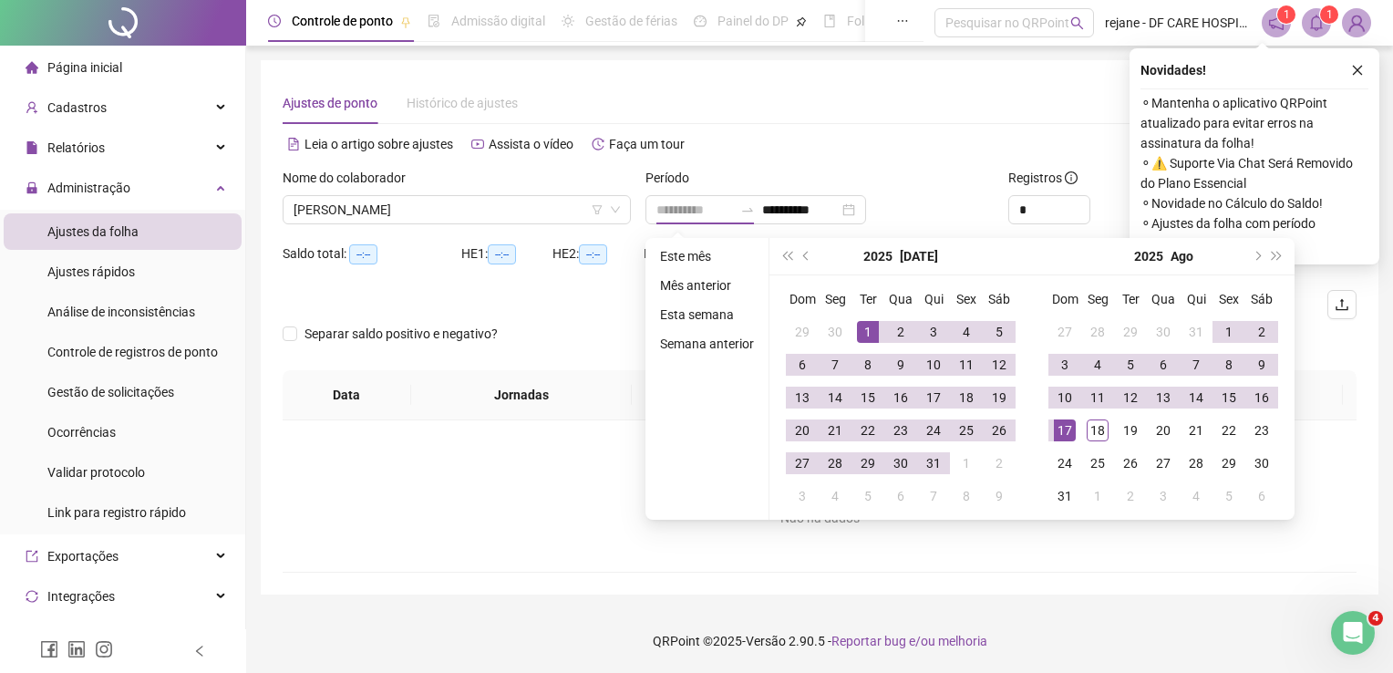  Describe the element at coordinates (1098, 332) in the screenshot. I see `div: 28` at that location.